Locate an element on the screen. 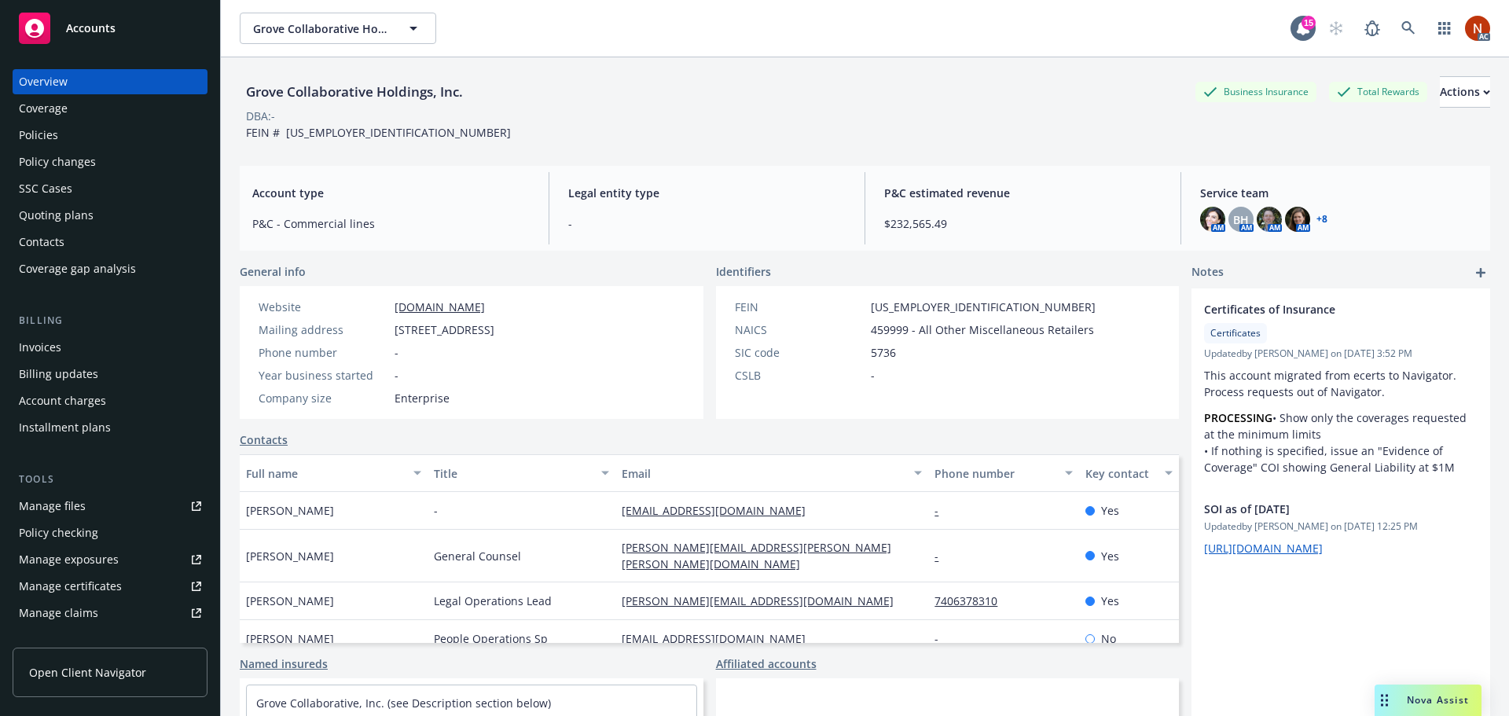 The image size is (1509, 716). p: This account migrated from ecerts to Navigator. Process requests out of Navigator. is located at coordinates (1341, 383).